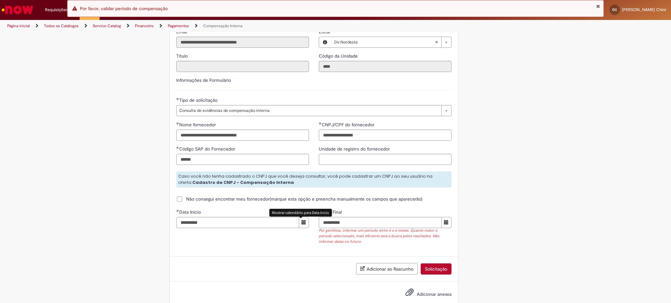 This screenshot has height=303, width=671. Describe the element at coordinates (144, 26) in the screenshot. I see `a: Financeiro` at that location.